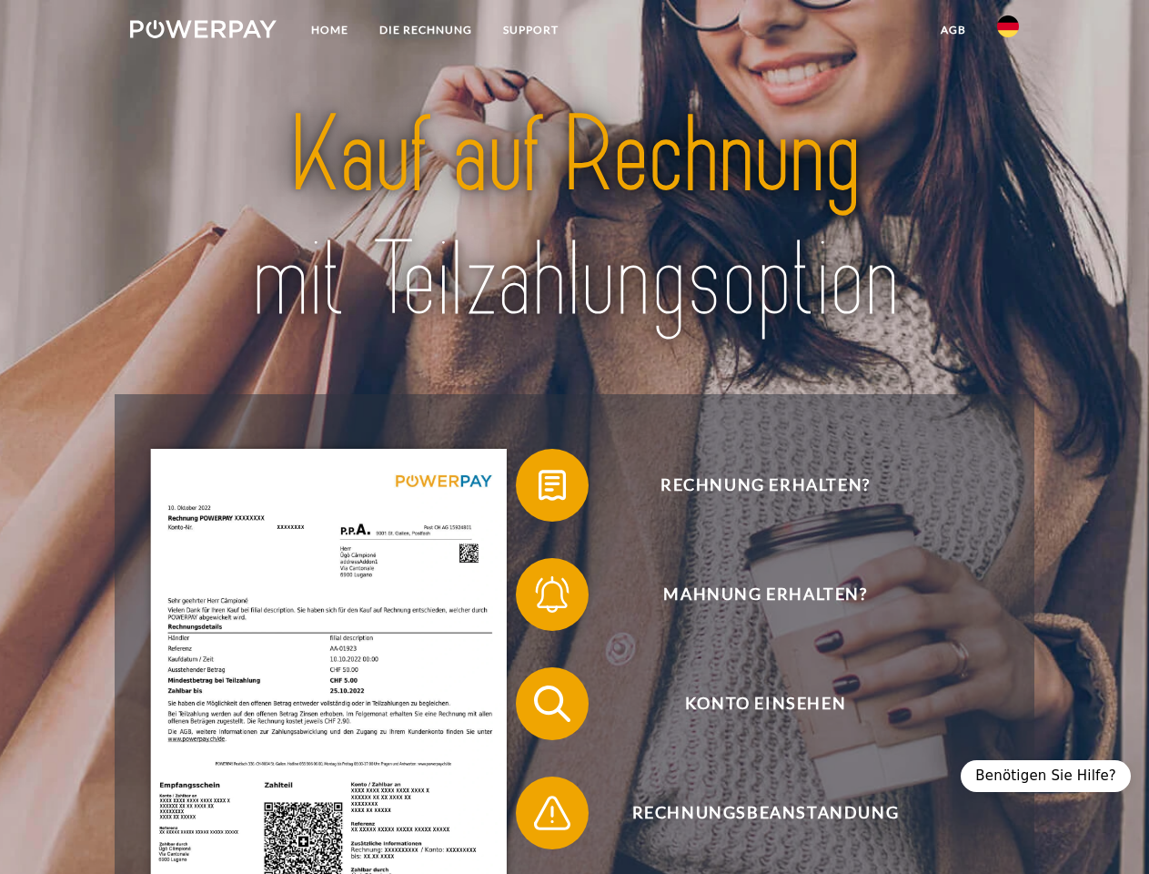  Describe the element at coordinates (552, 703) in the screenshot. I see `img: qb_search.svg` at that location.